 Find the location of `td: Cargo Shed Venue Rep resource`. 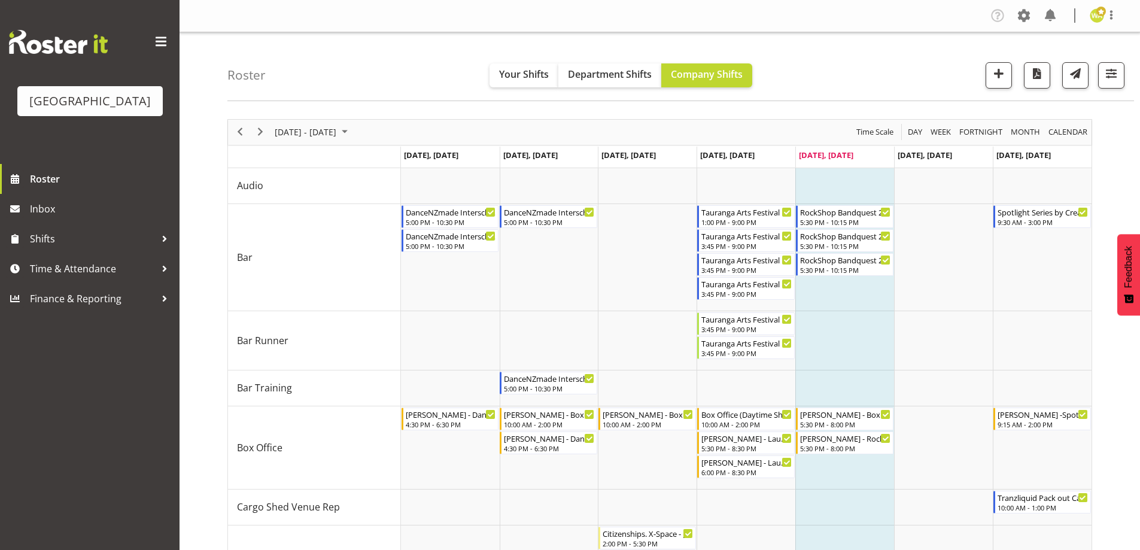

td: Cargo Shed Venue Rep resource is located at coordinates (314, 507).